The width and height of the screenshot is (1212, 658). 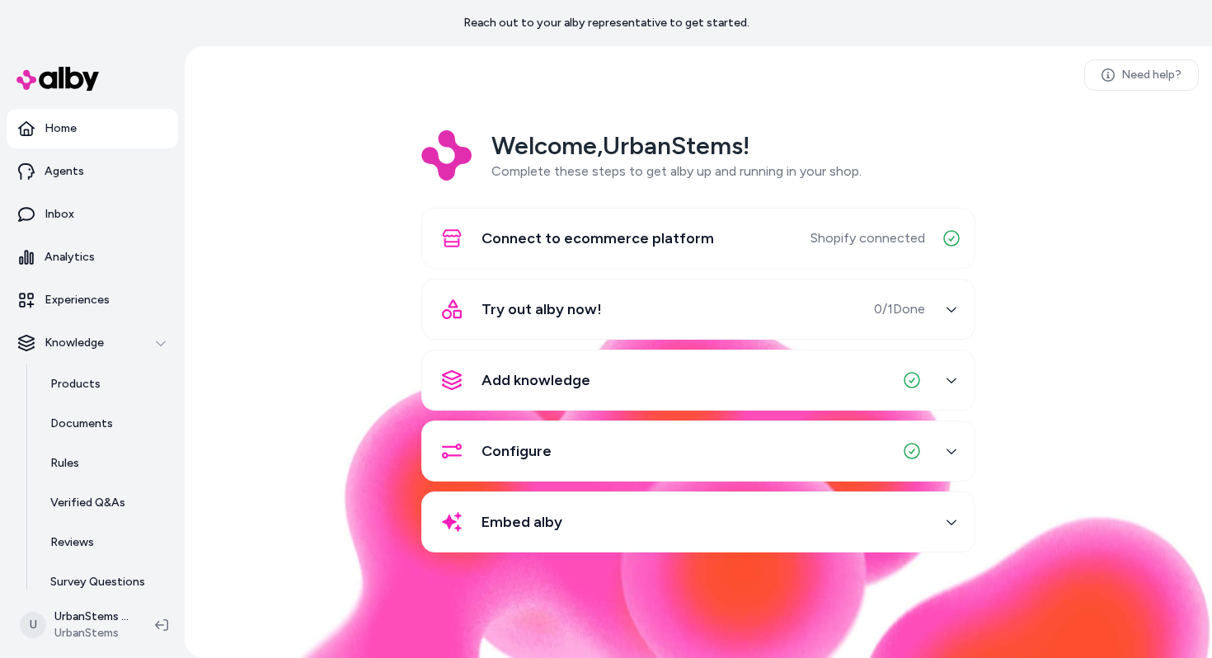 What do you see at coordinates (698, 451) in the screenshot?
I see `button: Configure` at bounding box center [698, 451].